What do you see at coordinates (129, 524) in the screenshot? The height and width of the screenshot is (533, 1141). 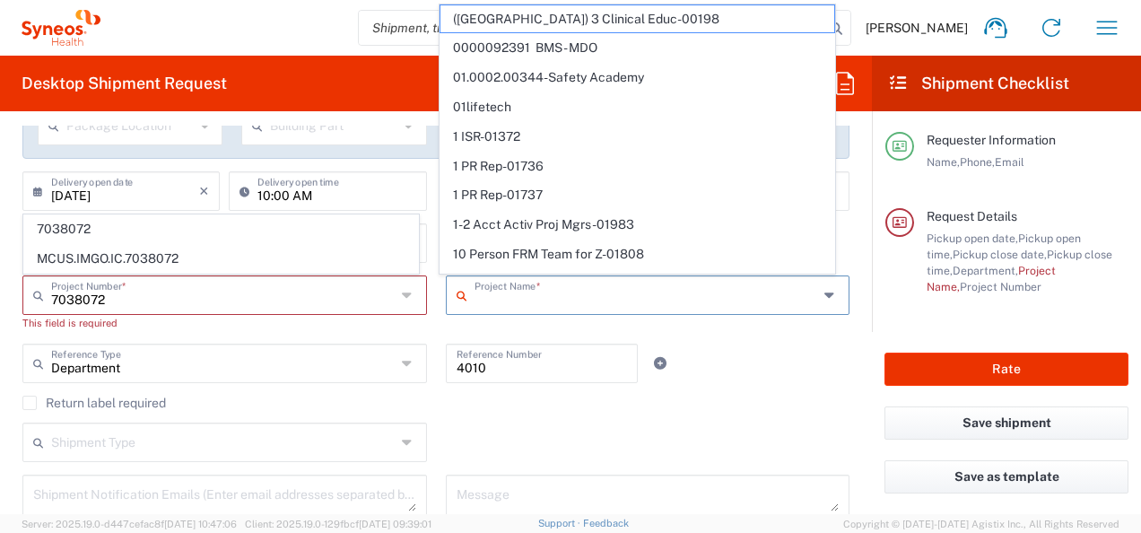 I see `span: Server: 2025.19.0-d447cefac8f` at bounding box center [129, 524].